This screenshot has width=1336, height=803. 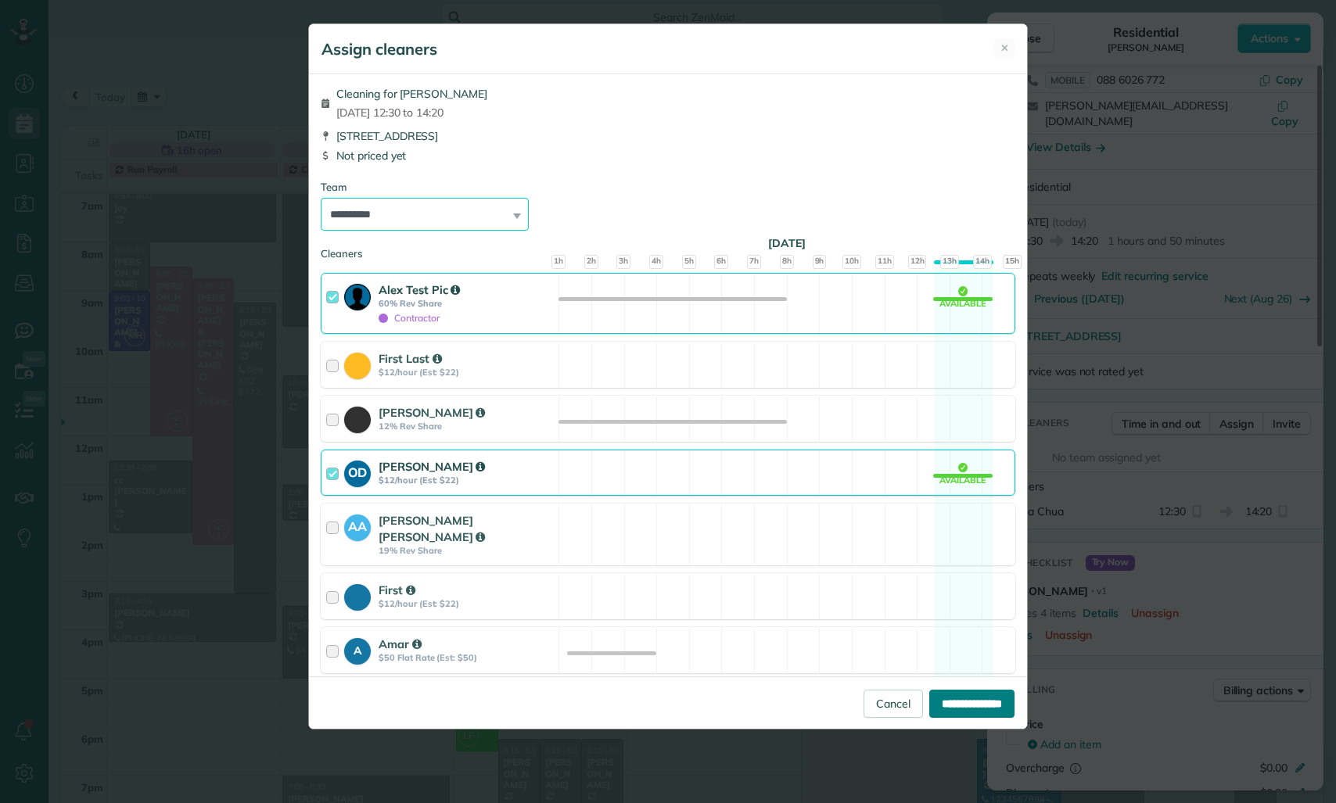 What do you see at coordinates (466, 551) in the screenshot?
I see `strong: 19% Rev Share` at bounding box center [466, 551].